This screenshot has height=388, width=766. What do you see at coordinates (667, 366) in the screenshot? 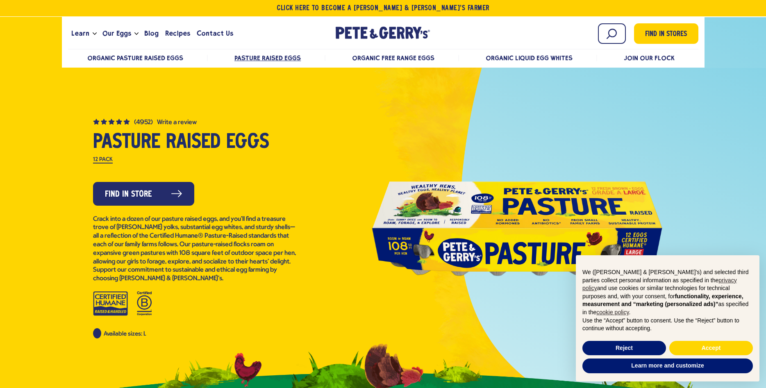
I see `button: Learn more and customize` at bounding box center [667, 366].